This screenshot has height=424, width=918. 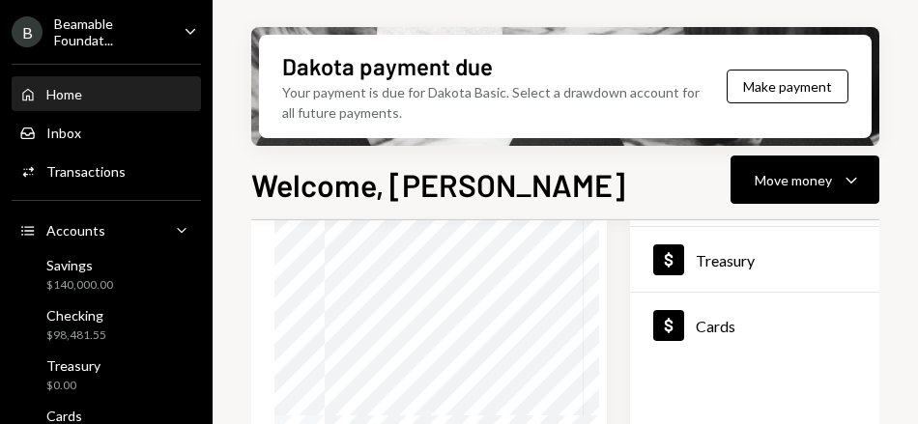 I want to click on div: Transactions, so click(x=86, y=171).